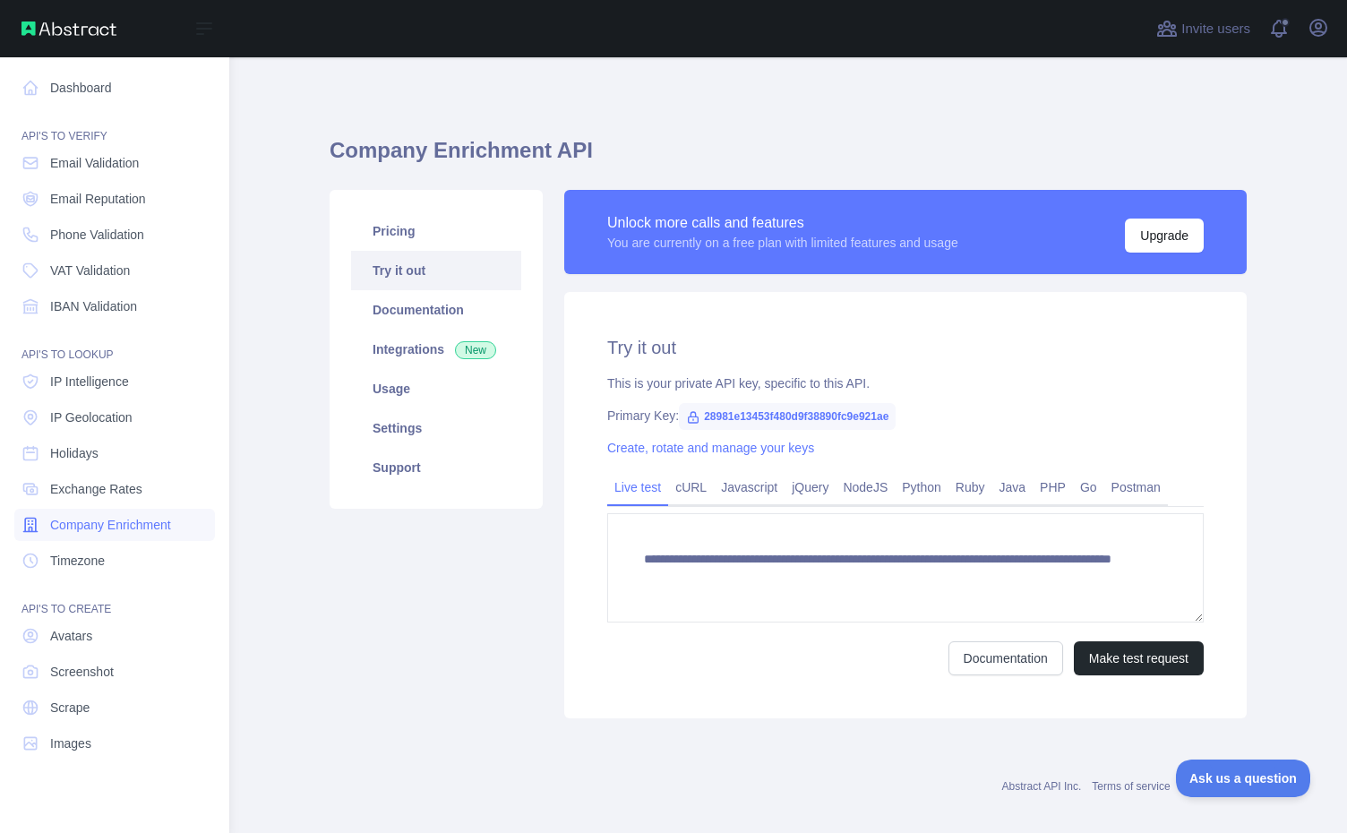 This screenshot has width=1347, height=833. What do you see at coordinates (906, 383) in the screenshot?
I see `div: This is your private API key, specific to this API.` at bounding box center [906, 383].